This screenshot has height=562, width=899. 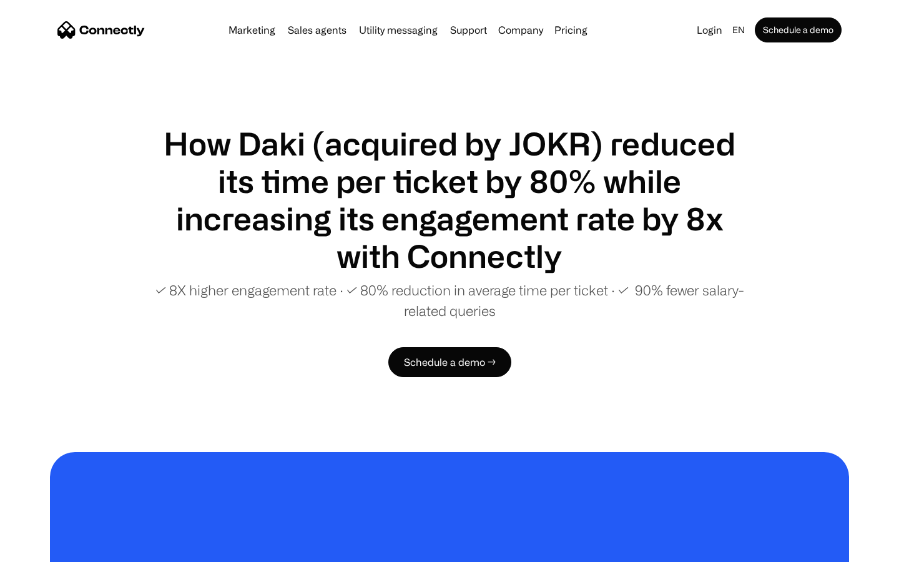 What do you see at coordinates (571, 30) in the screenshot?
I see `a: Pricing` at bounding box center [571, 30].